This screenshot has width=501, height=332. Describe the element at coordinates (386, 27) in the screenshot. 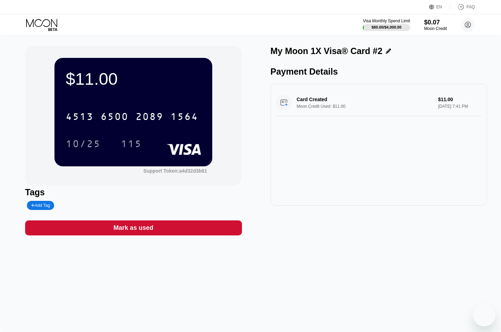

I see `div: $80.00 / $4,000.00` at that location.